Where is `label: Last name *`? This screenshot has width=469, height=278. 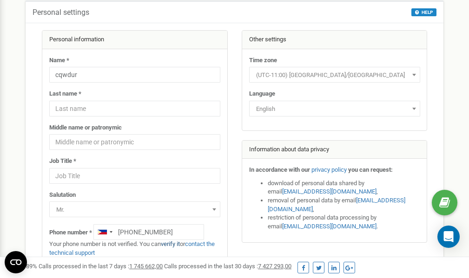 label: Last name * is located at coordinates (65, 94).